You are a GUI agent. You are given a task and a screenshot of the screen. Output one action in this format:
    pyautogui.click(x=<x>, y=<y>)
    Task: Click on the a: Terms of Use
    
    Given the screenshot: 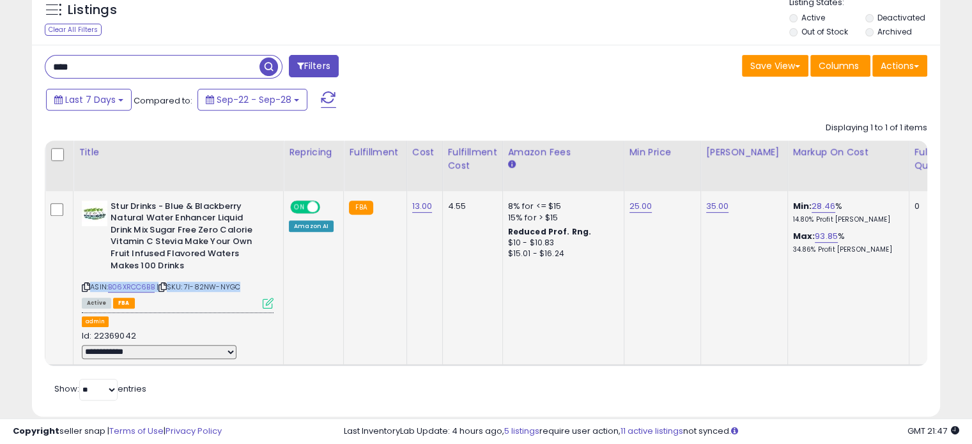 What is the action you would take?
    pyautogui.click(x=136, y=431)
    